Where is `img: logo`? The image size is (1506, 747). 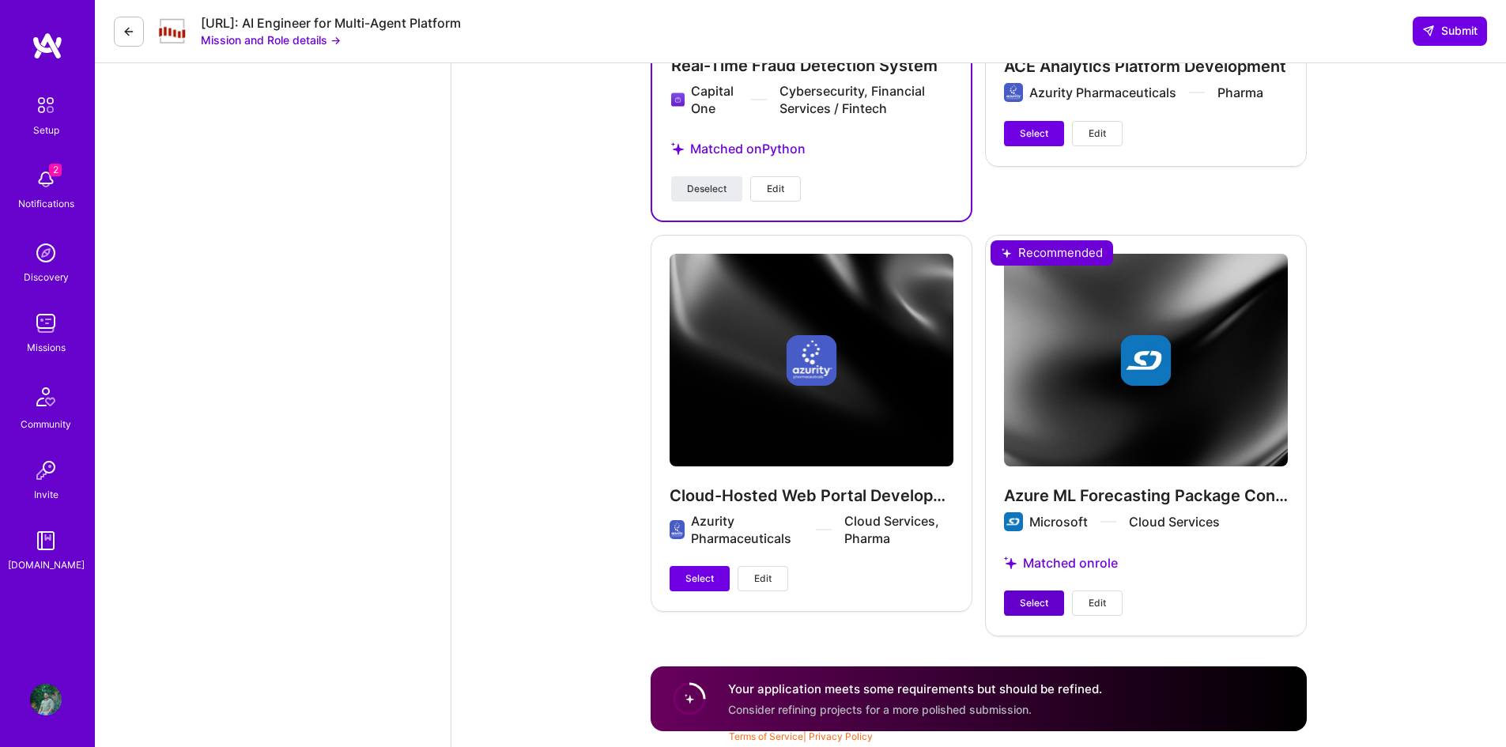 img: logo is located at coordinates (47, 46).